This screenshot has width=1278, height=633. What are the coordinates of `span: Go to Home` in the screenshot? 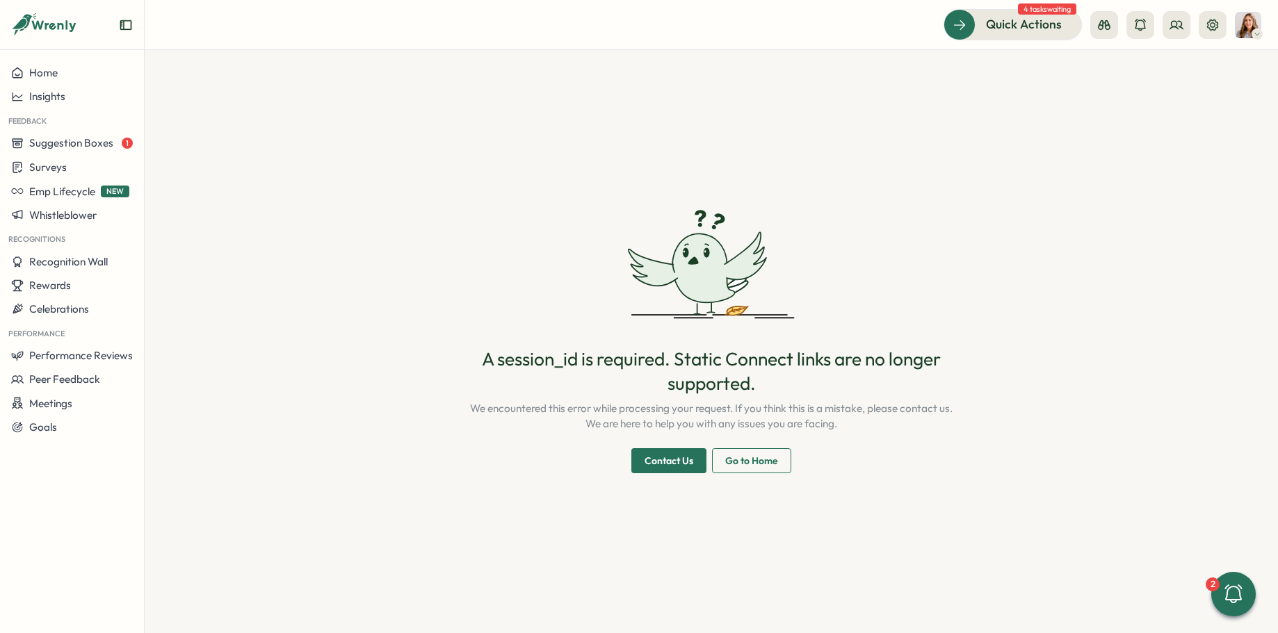 It's located at (752, 461).